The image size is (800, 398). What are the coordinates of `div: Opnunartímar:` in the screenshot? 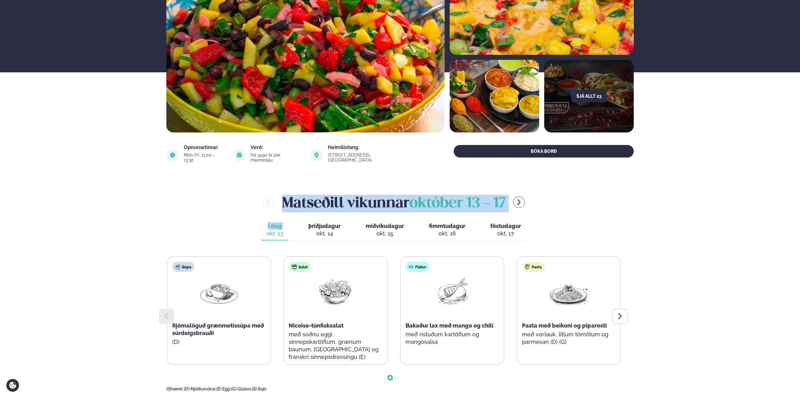 It's located at (204, 148).